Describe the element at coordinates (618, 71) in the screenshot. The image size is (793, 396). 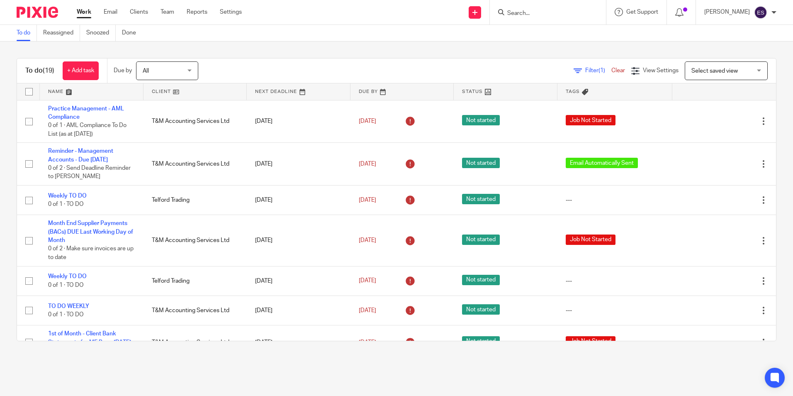
I see `a: Clear` at that location.